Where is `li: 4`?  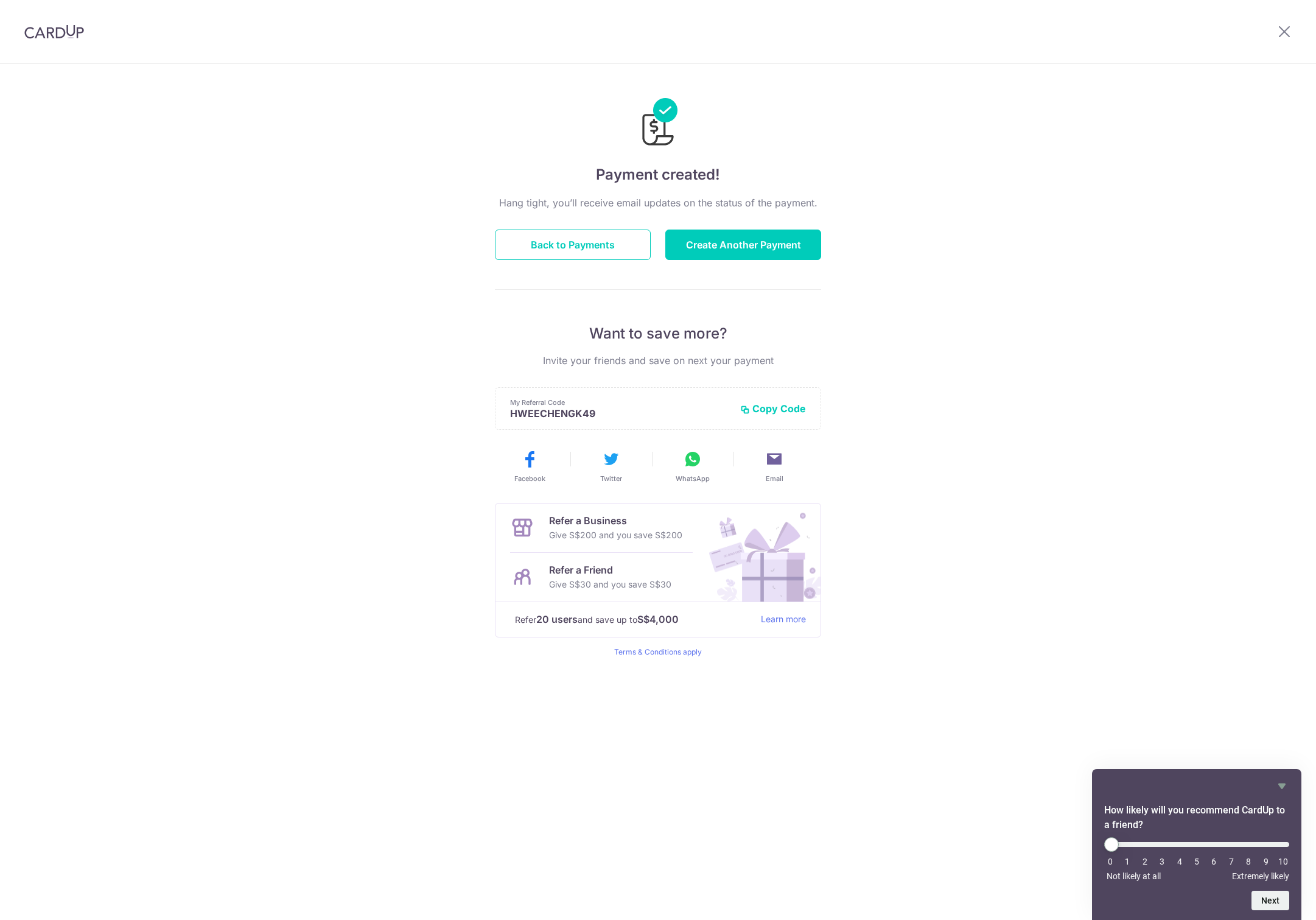
li: 4 is located at coordinates (1180, 861).